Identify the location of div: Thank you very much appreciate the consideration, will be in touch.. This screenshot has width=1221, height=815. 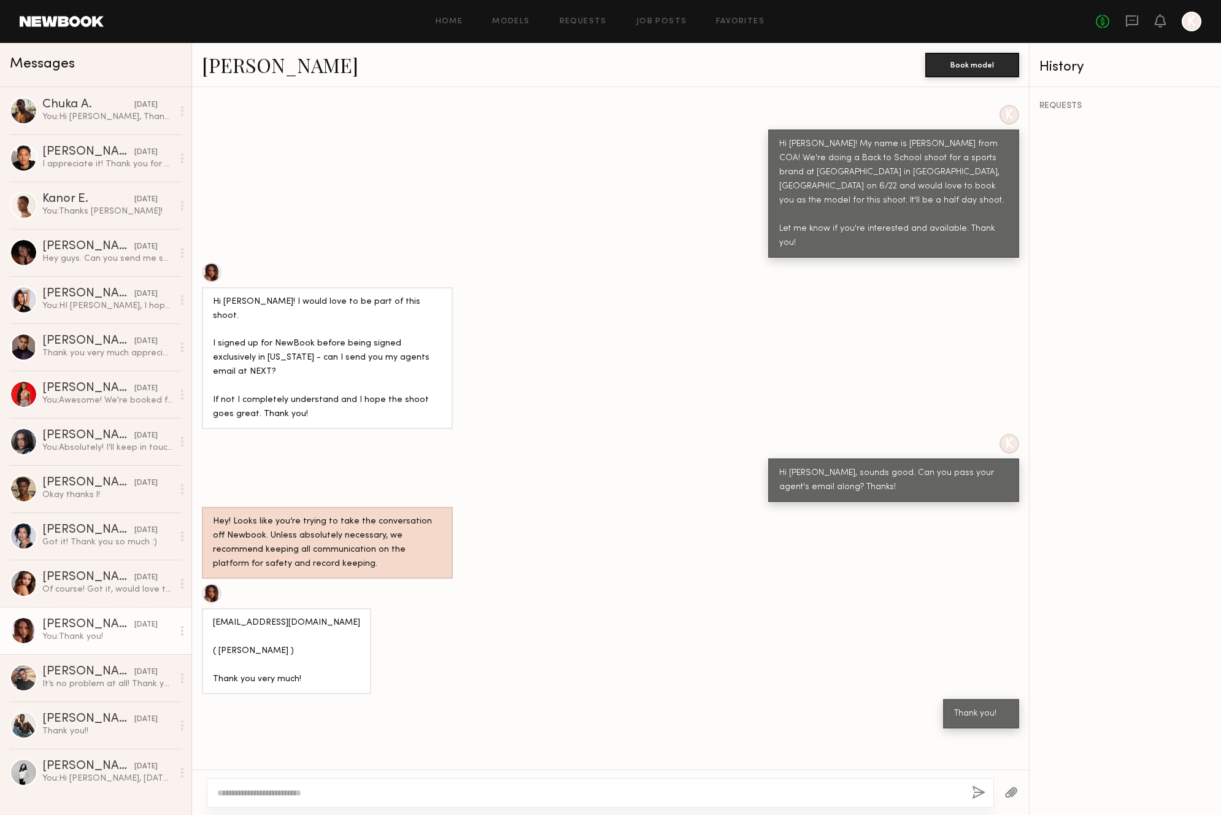
(107, 353).